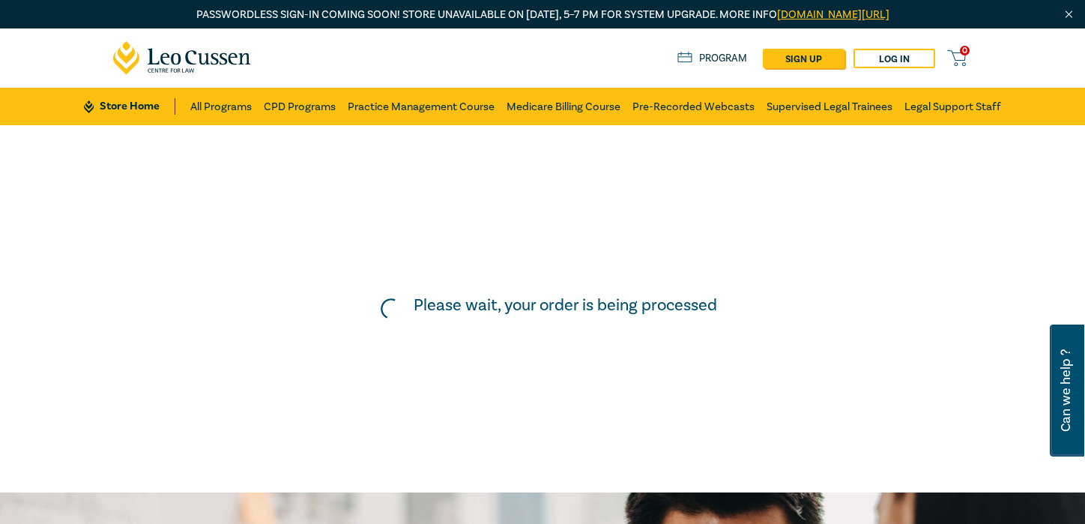  I want to click on a: CPD Programs, so click(300, 106).